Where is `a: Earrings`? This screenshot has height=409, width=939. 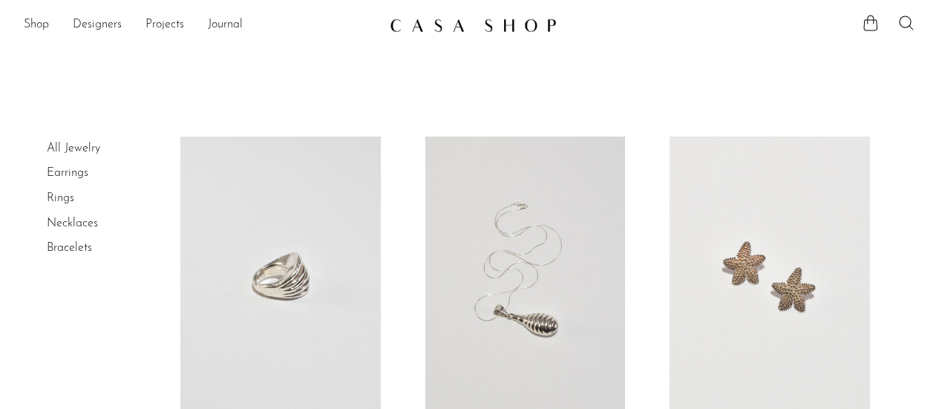
a: Earrings is located at coordinates (68, 173).